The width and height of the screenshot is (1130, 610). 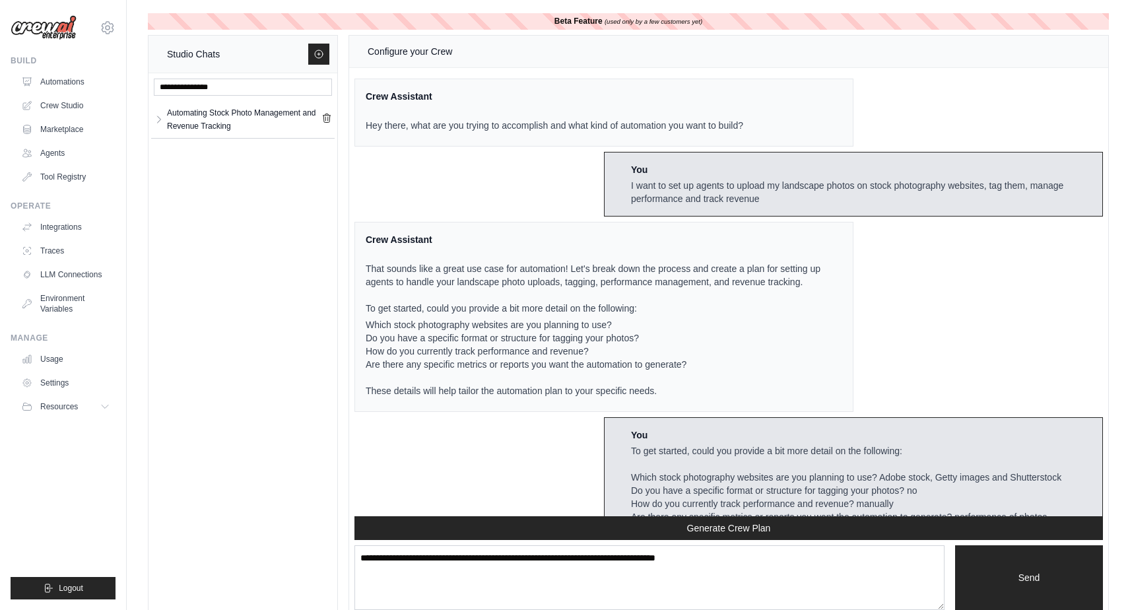 What do you see at coordinates (729, 528) in the screenshot?
I see `button: Generate Crew Plan` at bounding box center [729, 528].